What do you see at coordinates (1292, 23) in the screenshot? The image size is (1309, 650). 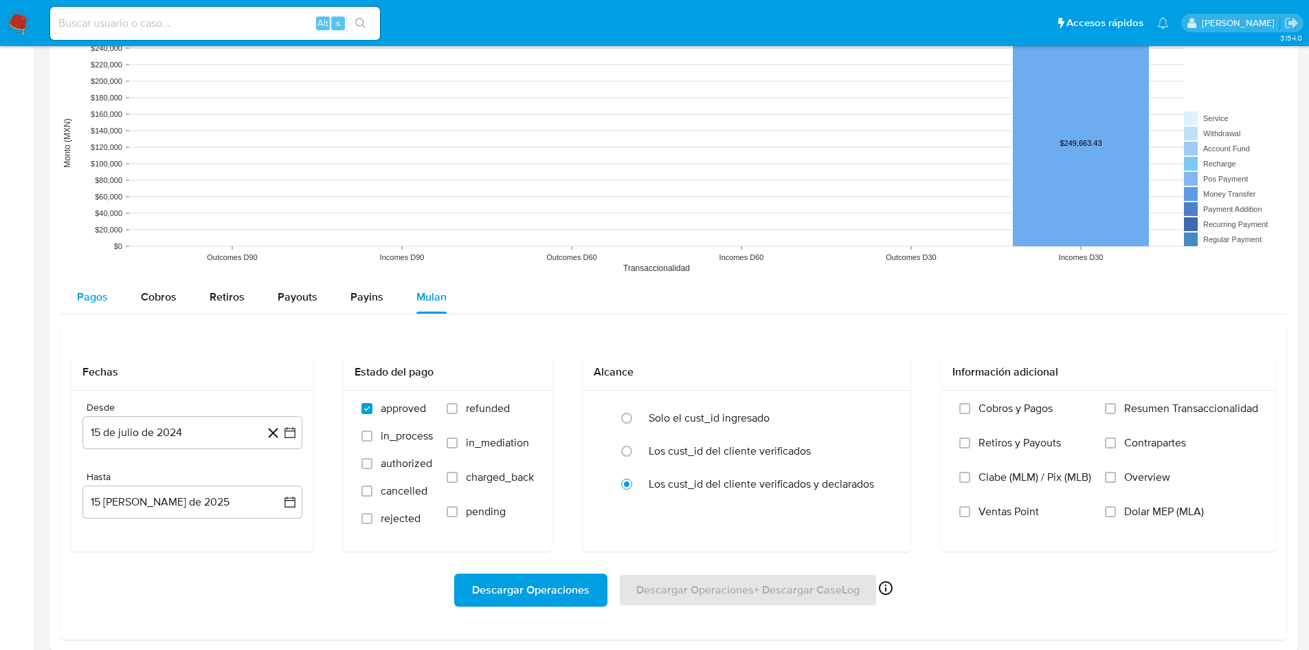 I see `a: Salir` at bounding box center [1292, 23].